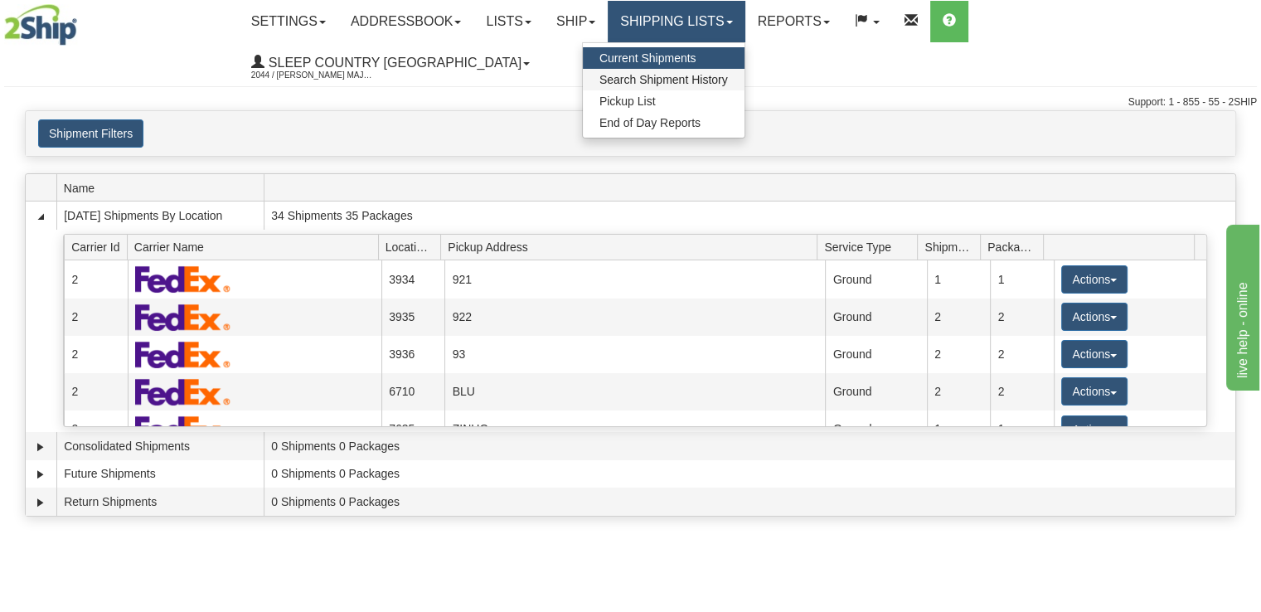 Image resolution: width=1261 pixels, height=612 pixels. What do you see at coordinates (750, 216) in the screenshot?
I see `td: 34 Shipments 35 Packages` at bounding box center [750, 216].